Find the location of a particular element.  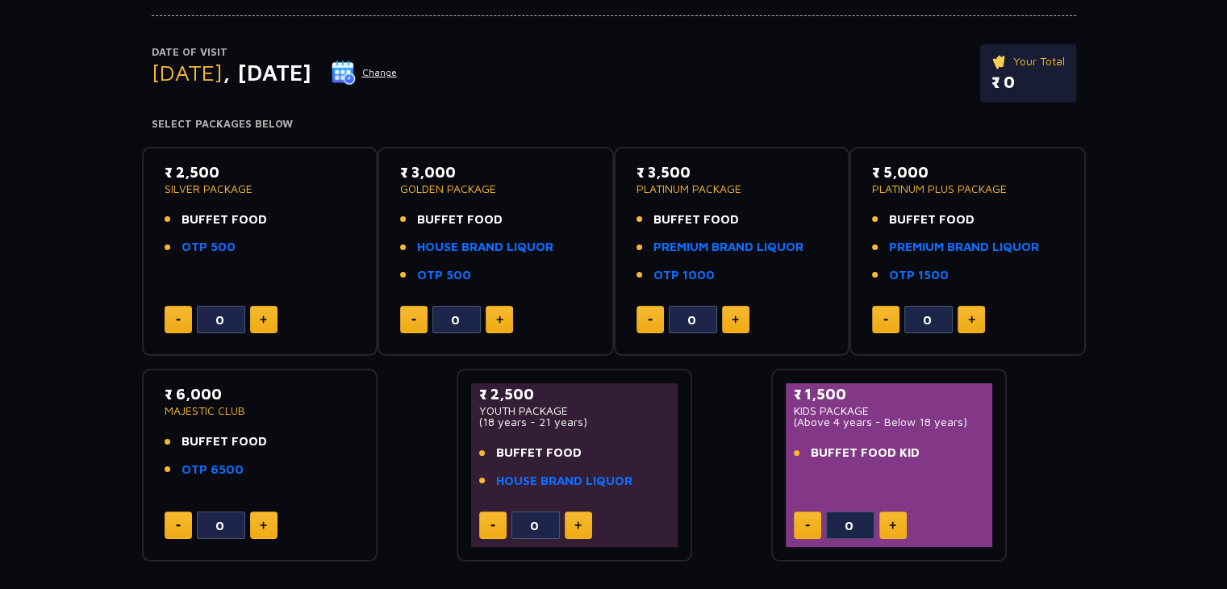

p: YOUTH PACKAGE is located at coordinates (574, 411).